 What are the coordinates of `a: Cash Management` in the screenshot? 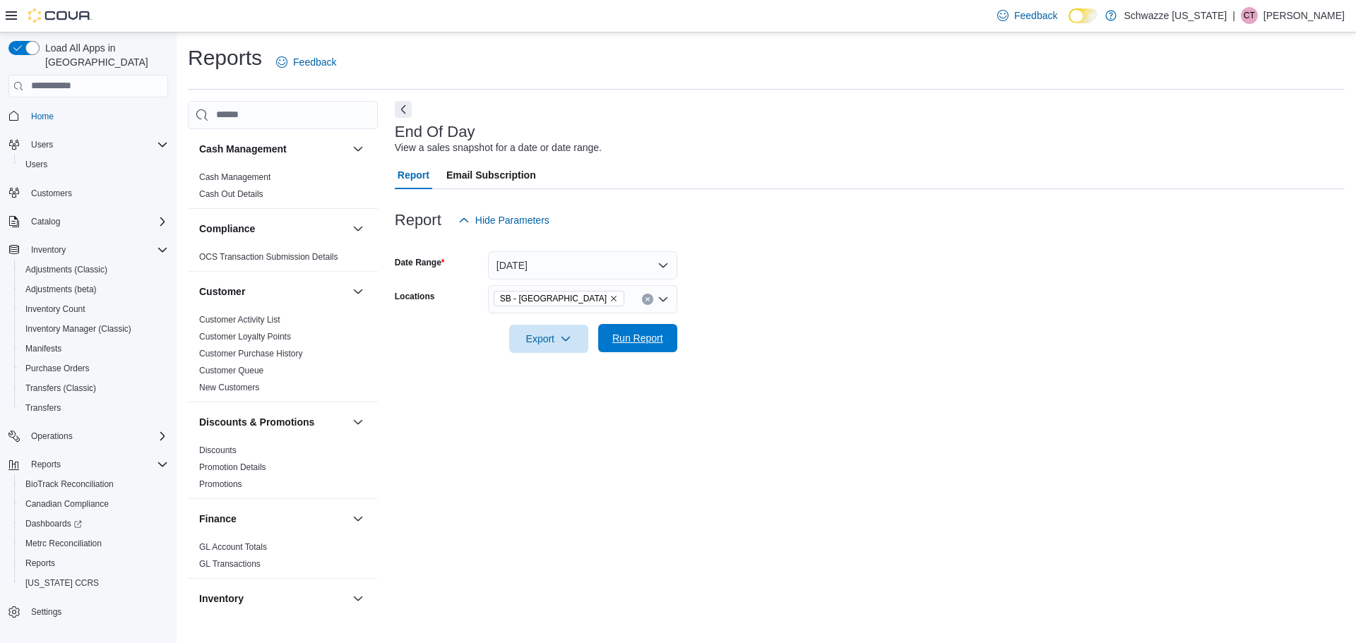 It's located at (234, 177).